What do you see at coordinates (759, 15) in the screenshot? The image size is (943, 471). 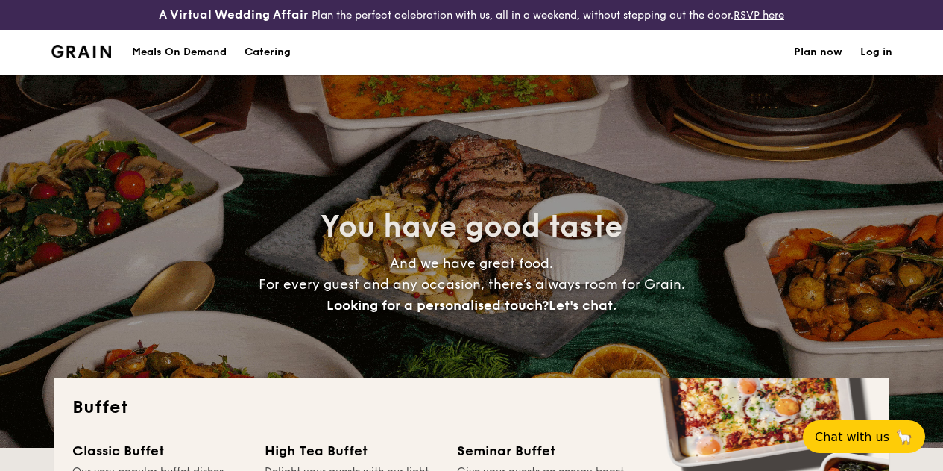 I see `a: RSVP here` at bounding box center [759, 15].